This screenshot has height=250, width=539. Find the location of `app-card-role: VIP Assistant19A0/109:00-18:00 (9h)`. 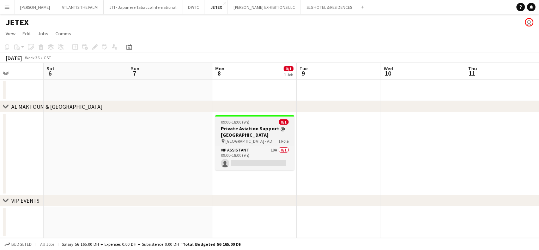

app-card-role: VIP Assistant19A0/109:00-18:00 (9h) is located at coordinates (254, 158).